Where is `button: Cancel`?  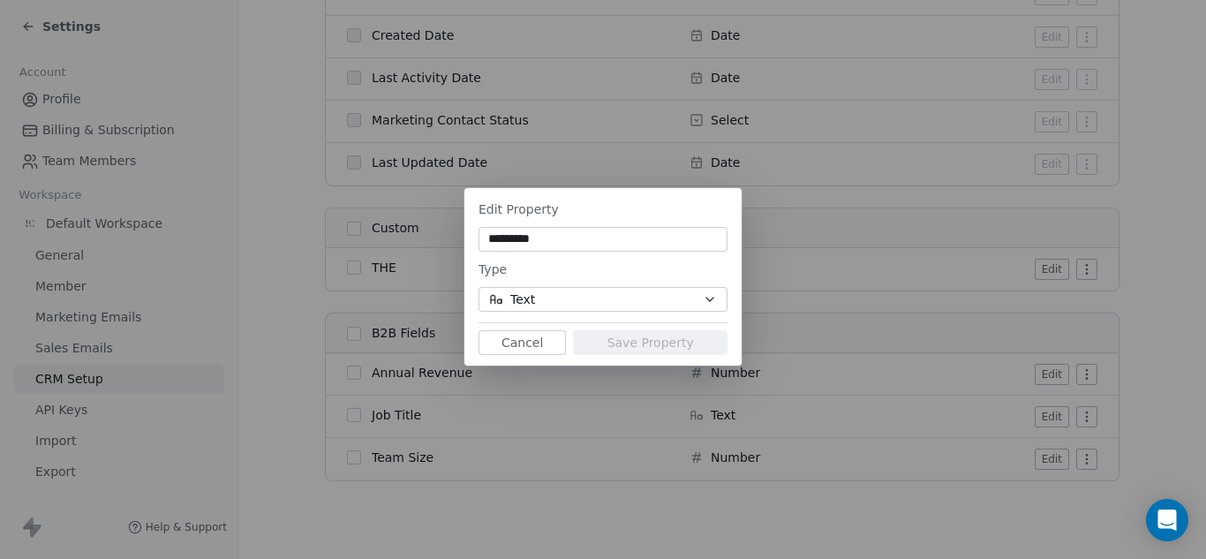
button: Cancel is located at coordinates (522, 343).